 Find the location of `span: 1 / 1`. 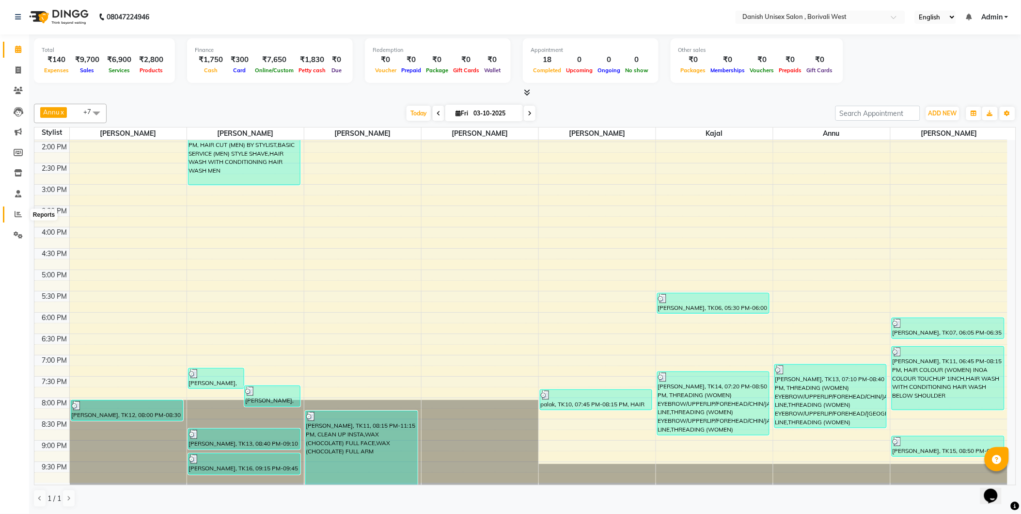

span: 1 / 1 is located at coordinates (54, 498).